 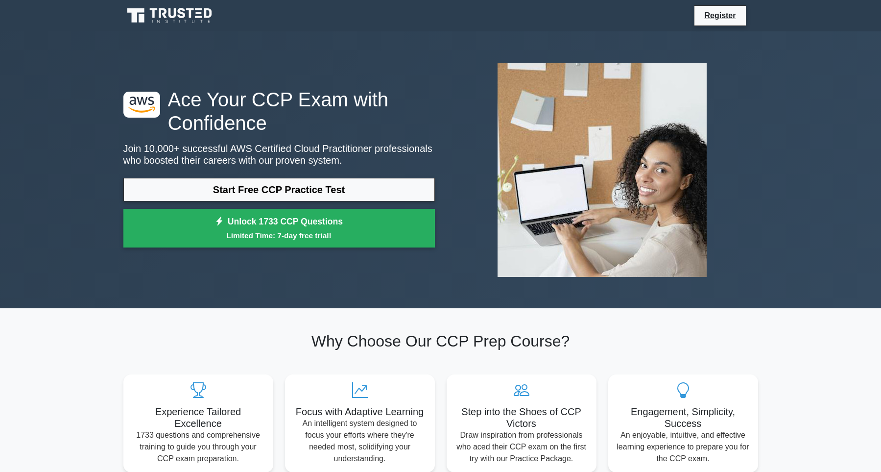 What do you see at coordinates (683, 447) in the screenshot?
I see `p: An enjoyable, intuitive, and effective learning experience to prepare you for the CCP exam.` at bounding box center [683, 447].